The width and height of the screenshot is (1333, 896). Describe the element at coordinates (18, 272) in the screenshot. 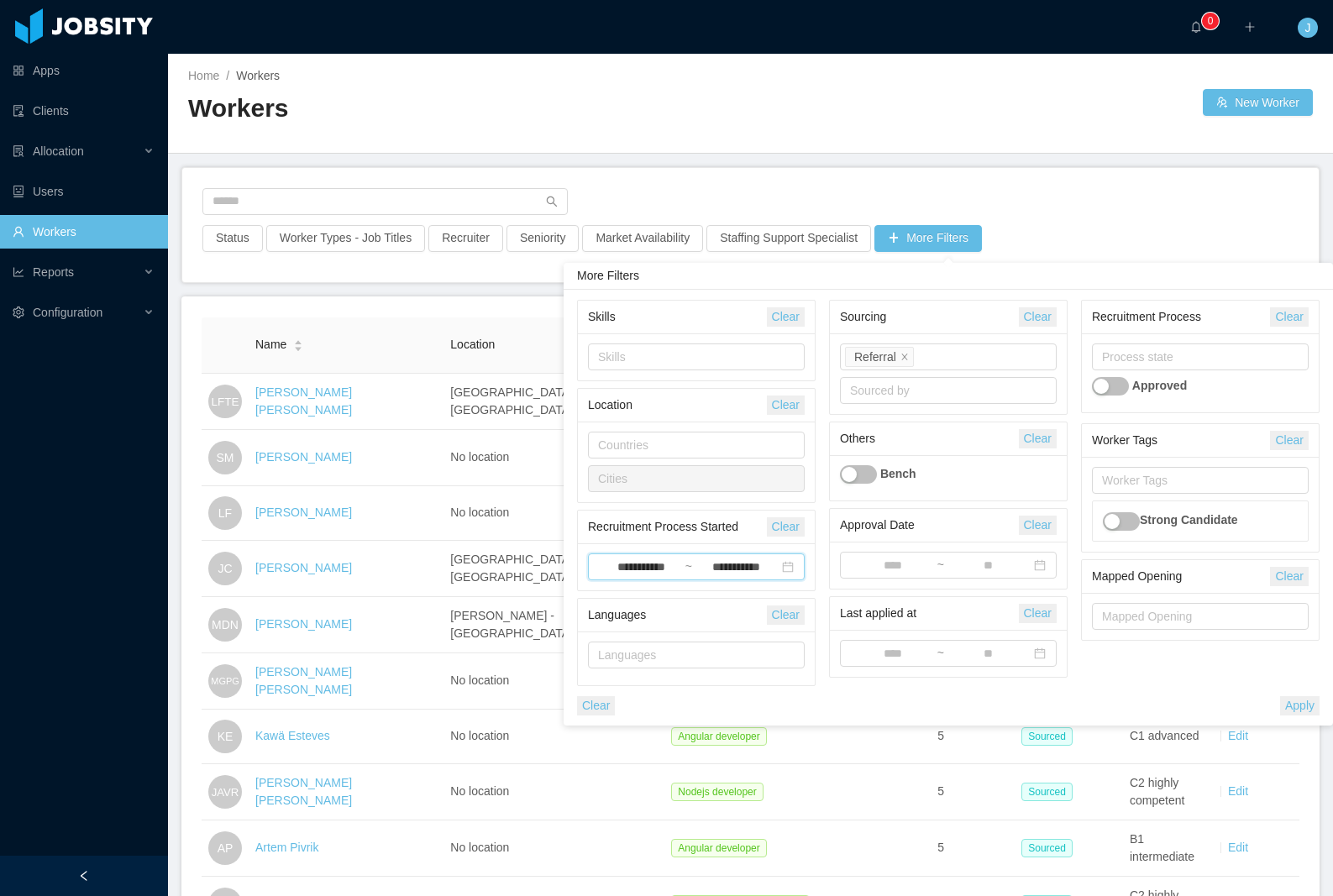

I see `i: icon: line-chart` at that location.